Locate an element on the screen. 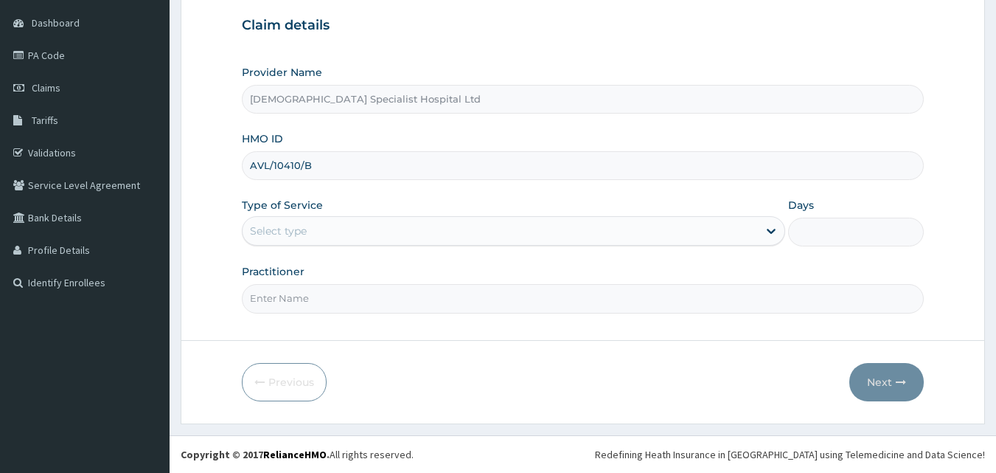 The image size is (996, 473). a: RelianceHMO is located at coordinates (295, 454).